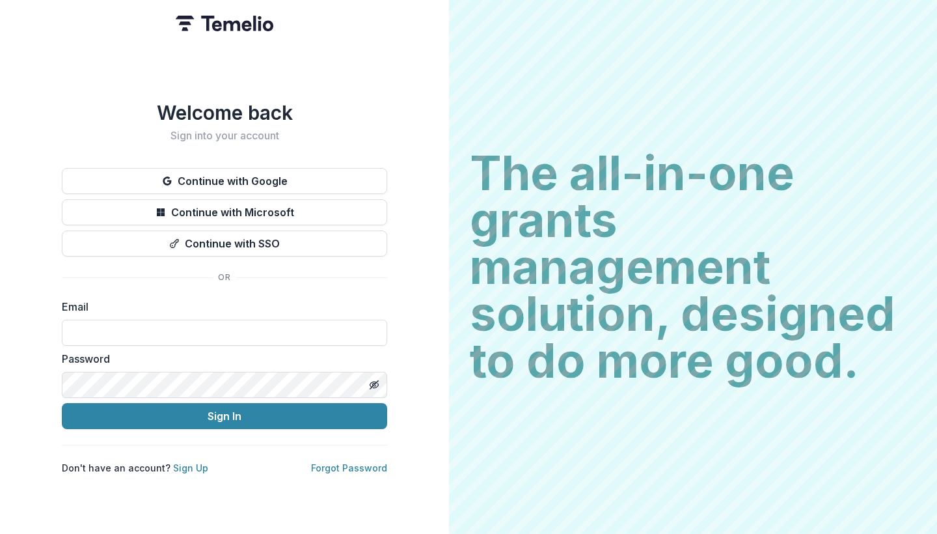 The width and height of the screenshot is (937, 534). What do you see at coordinates (349, 467) in the screenshot?
I see `a: Forgot Password` at bounding box center [349, 467].